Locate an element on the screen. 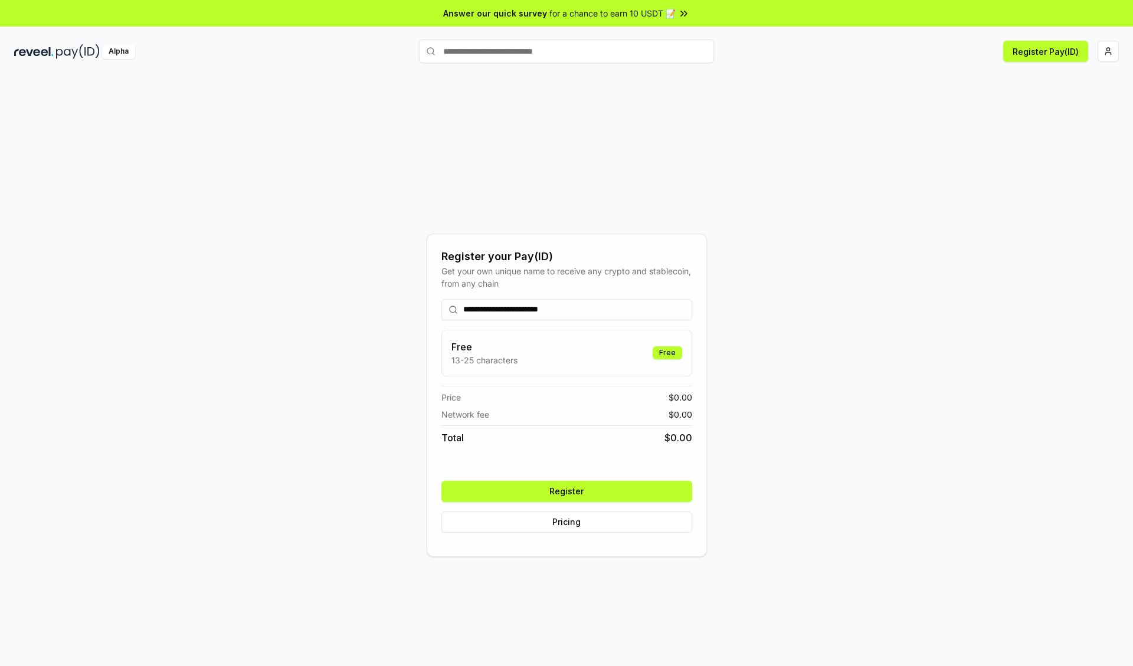 This screenshot has width=1133, height=666. span: for a chance to earn 10 USDT 📝 is located at coordinates (612, 13).